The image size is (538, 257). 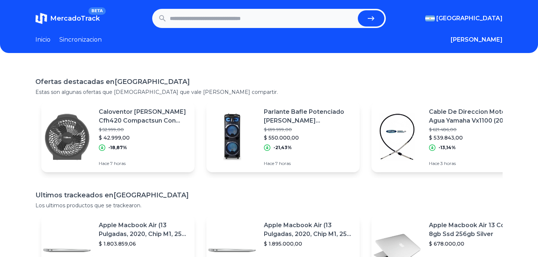 I want to click on p: Los ultimos productos que se trackearon., so click(x=269, y=206).